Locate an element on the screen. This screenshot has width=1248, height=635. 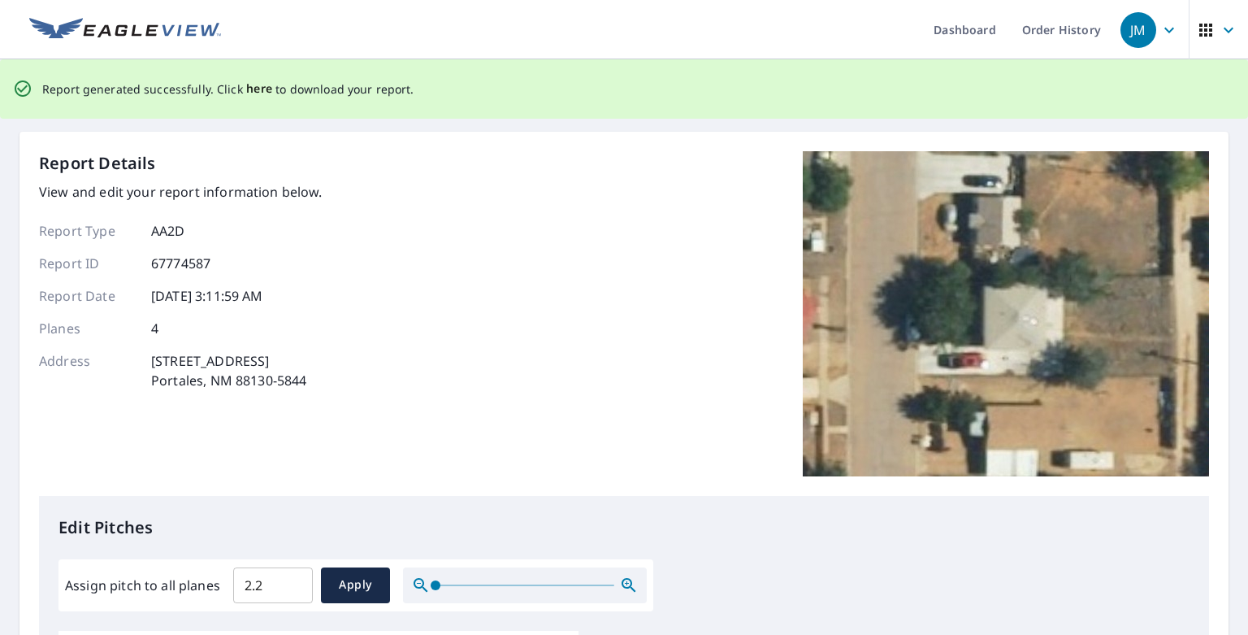
p: Report generated successfully. Click to download your report. is located at coordinates (228, 89).